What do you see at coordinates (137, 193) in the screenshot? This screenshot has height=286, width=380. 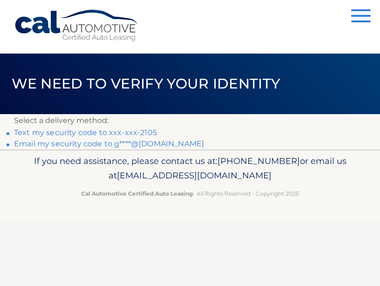 I see `strong: Cal Automotive Certified Auto Leasing` at bounding box center [137, 193].